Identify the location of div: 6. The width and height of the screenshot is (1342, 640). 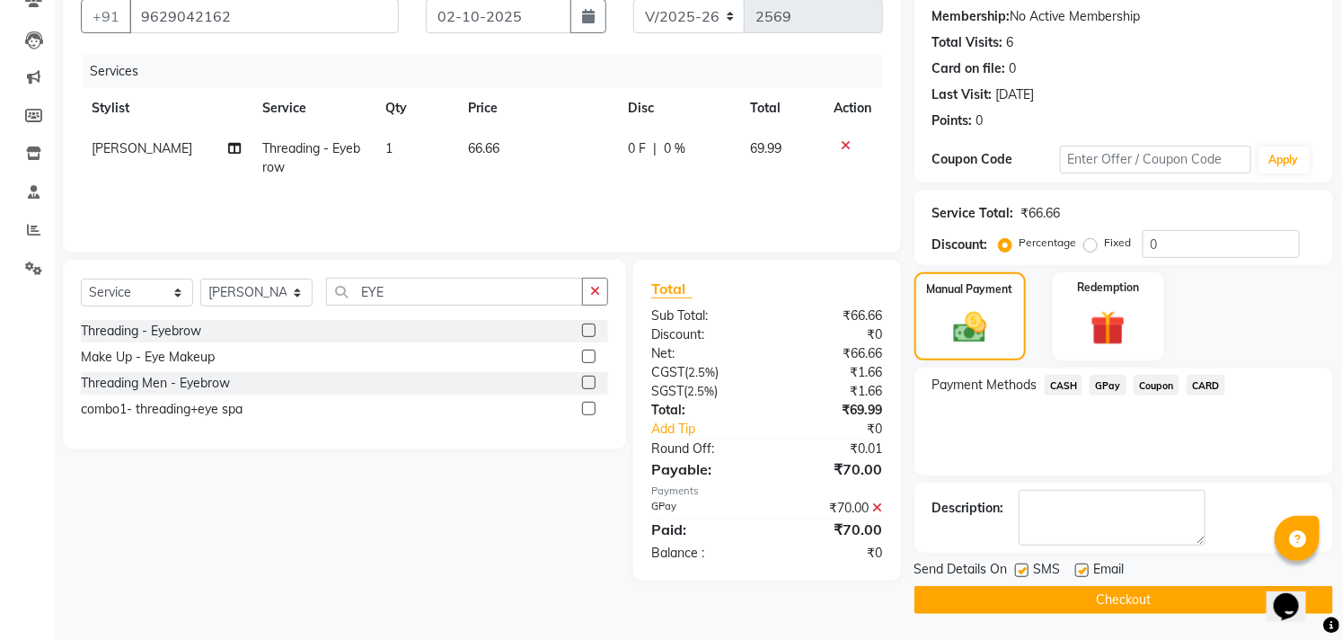
(1011, 42).